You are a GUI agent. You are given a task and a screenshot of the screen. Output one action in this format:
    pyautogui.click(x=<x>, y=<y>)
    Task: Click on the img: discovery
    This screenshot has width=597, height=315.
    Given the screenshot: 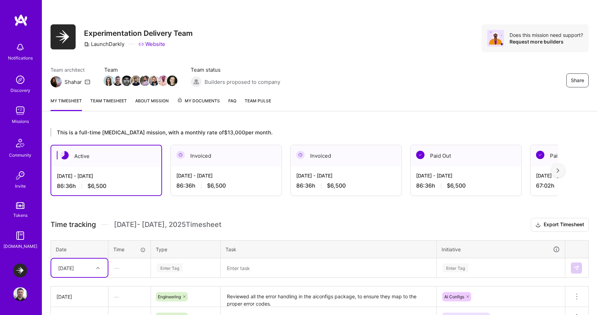 What is the action you would take?
    pyautogui.click(x=20, y=80)
    